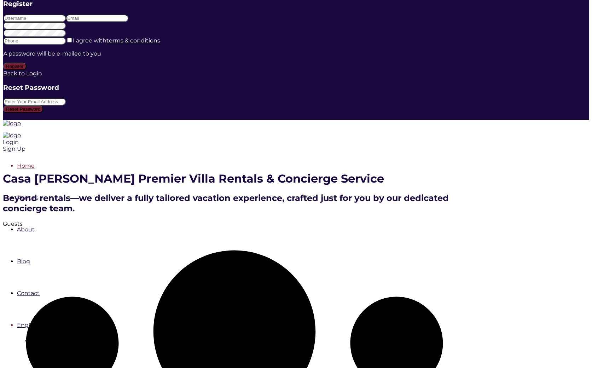  I want to click on h2: Beyond rentals—we deliver a fully tailored vacation experience, crafted just for you by our dedic..., so click(235, 203).